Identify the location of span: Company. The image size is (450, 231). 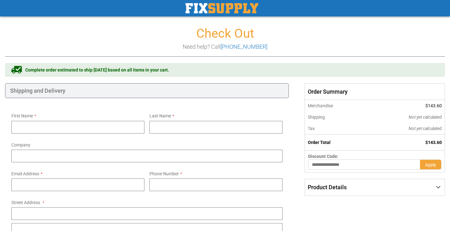
(21, 145).